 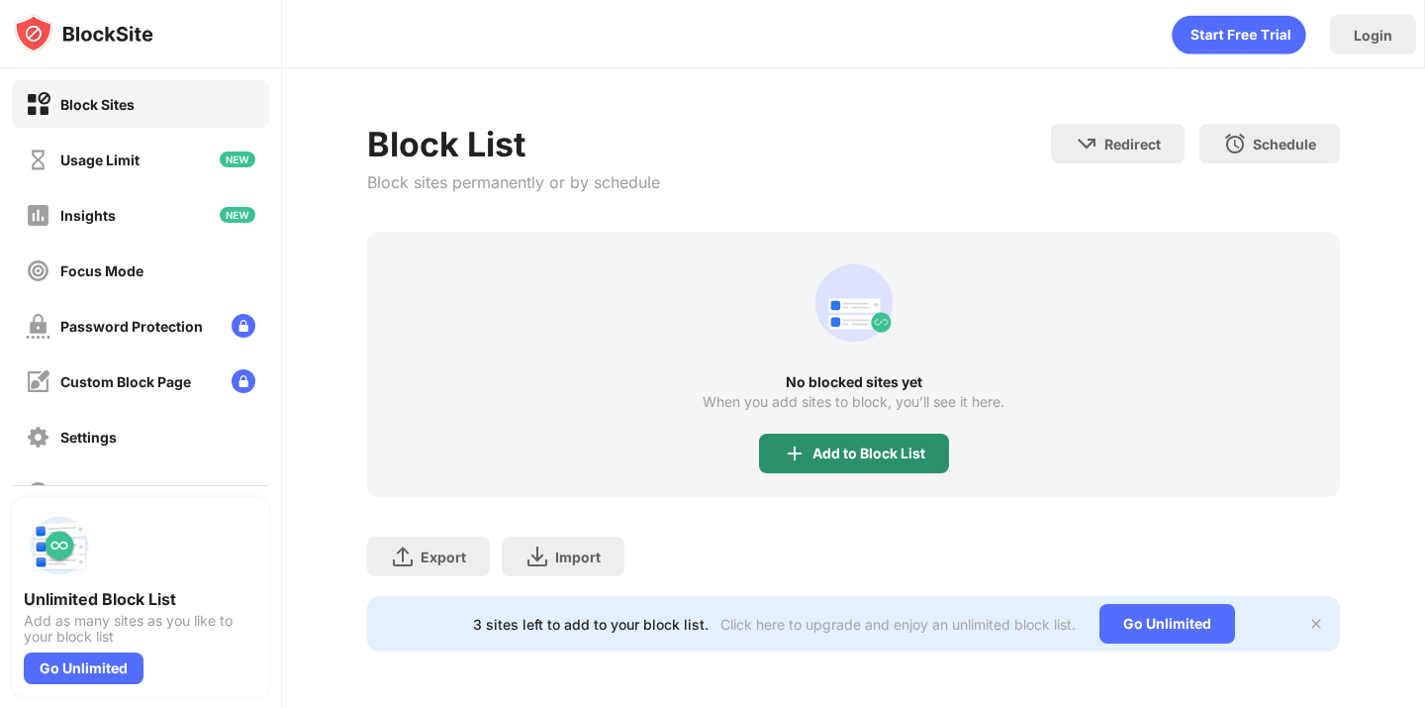 I want to click on div: Click here to upgrade and enjoy an unlimited block list., so click(x=898, y=623).